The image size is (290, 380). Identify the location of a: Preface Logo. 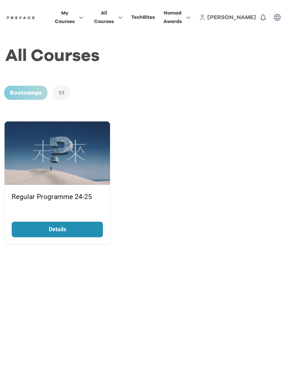
(21, 17).